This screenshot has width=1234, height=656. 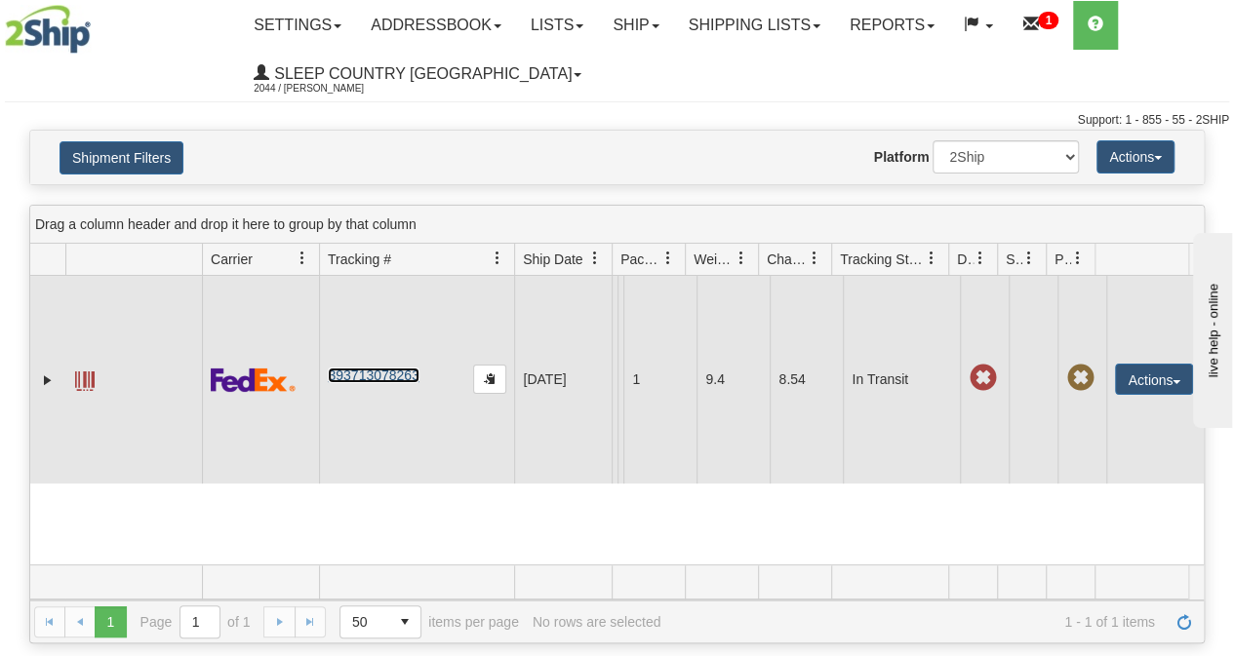 I want to click on a: Shipment Issues filter column settings, so click(x=1029, y=258).